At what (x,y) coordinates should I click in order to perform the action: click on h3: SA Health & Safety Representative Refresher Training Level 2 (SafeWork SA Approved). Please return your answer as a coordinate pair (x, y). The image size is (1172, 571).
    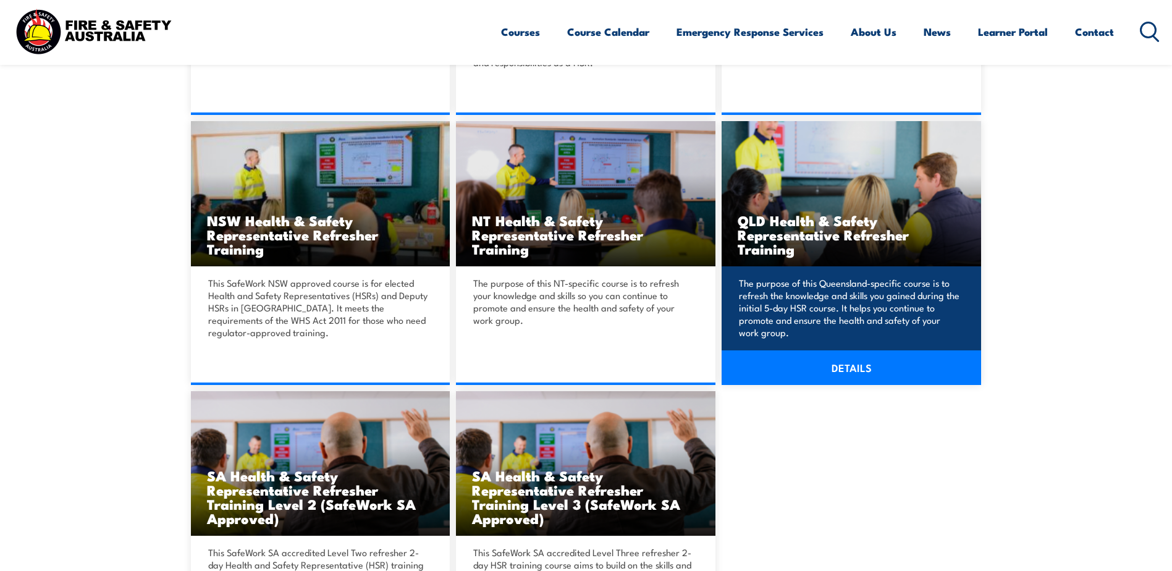
    Looking at the image, I should click on (321, 497).